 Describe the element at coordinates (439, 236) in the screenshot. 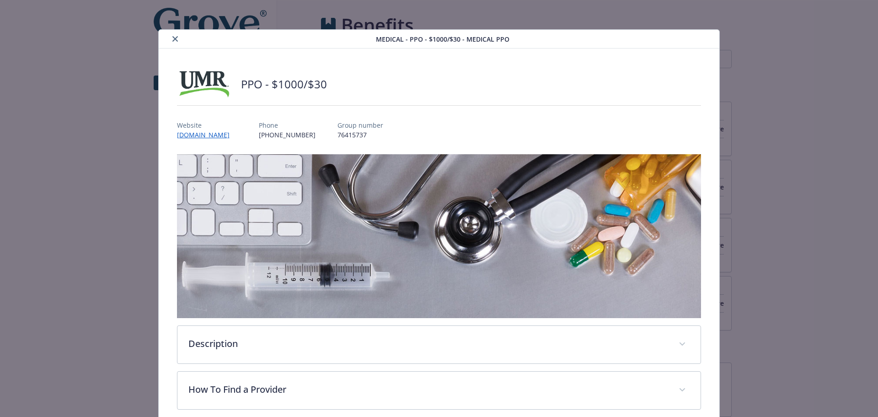

I see `img: banner` at that location.